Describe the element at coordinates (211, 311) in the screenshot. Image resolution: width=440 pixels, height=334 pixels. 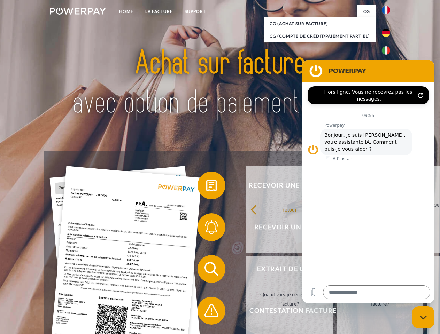
I see `img: qb_warning.svg` at that location.